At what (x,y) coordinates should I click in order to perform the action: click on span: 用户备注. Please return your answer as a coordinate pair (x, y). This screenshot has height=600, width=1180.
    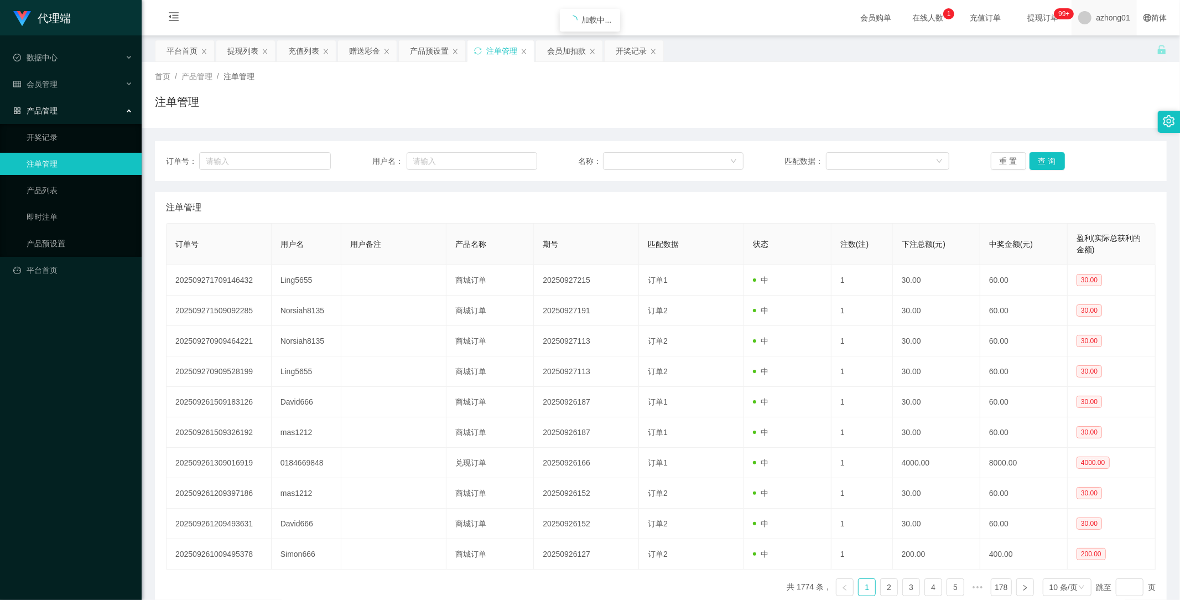
    Looking at the image, I should click on (366, 244).